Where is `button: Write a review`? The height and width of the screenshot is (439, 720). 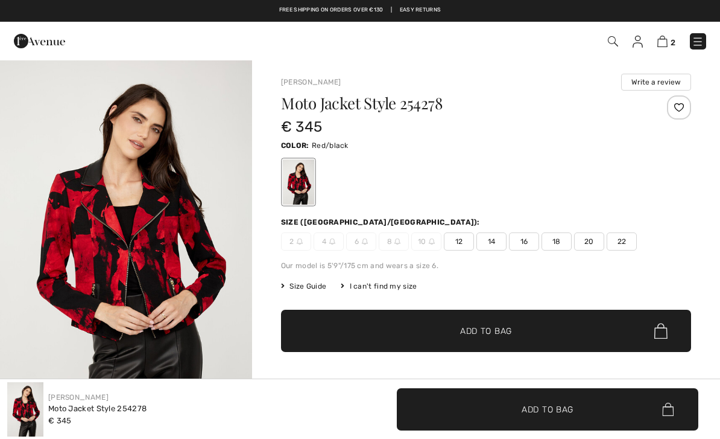
button: Write a review is located at coordinates (656, 82).